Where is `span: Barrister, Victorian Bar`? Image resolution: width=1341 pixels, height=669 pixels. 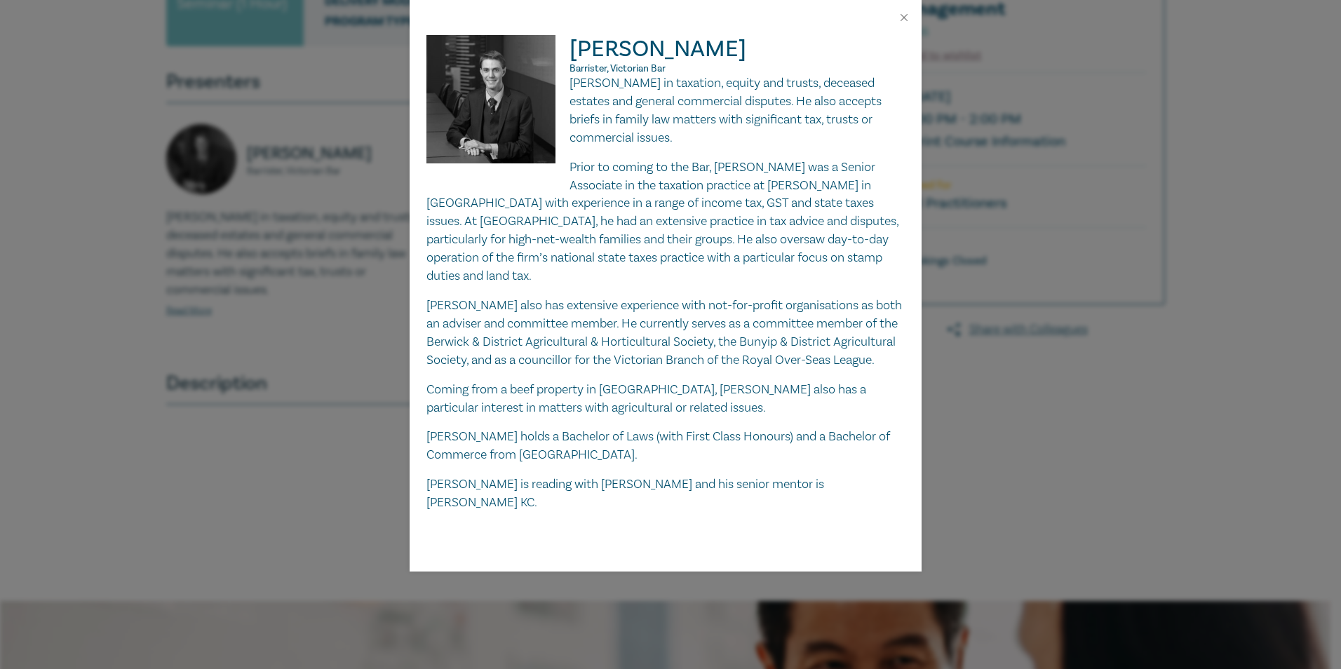 span: Barrister, Victorian Bar is located at coordinates (617, 69).